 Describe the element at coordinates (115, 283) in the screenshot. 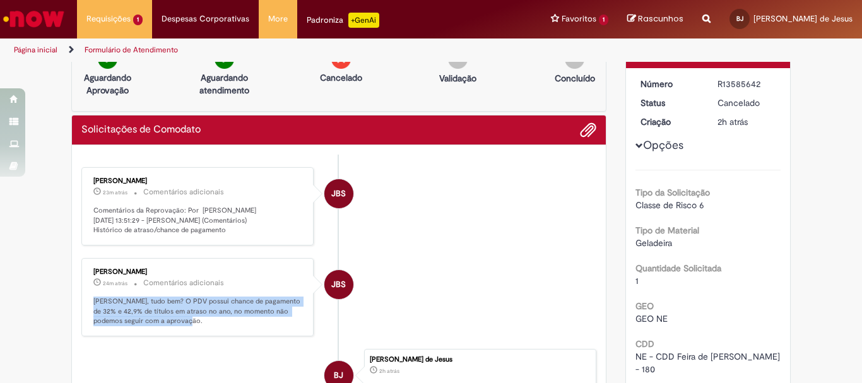

I see `time: 01/10/2025 13:51:14` at that location.